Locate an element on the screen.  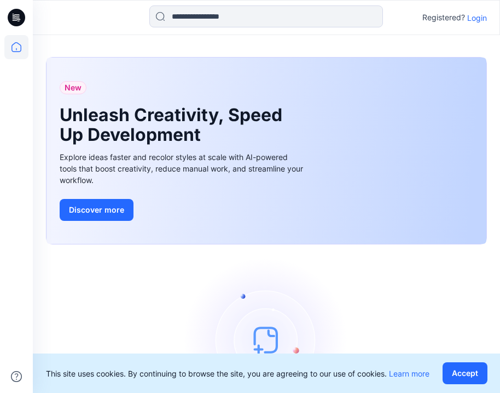
span: New is located at coordinates (73, 88).